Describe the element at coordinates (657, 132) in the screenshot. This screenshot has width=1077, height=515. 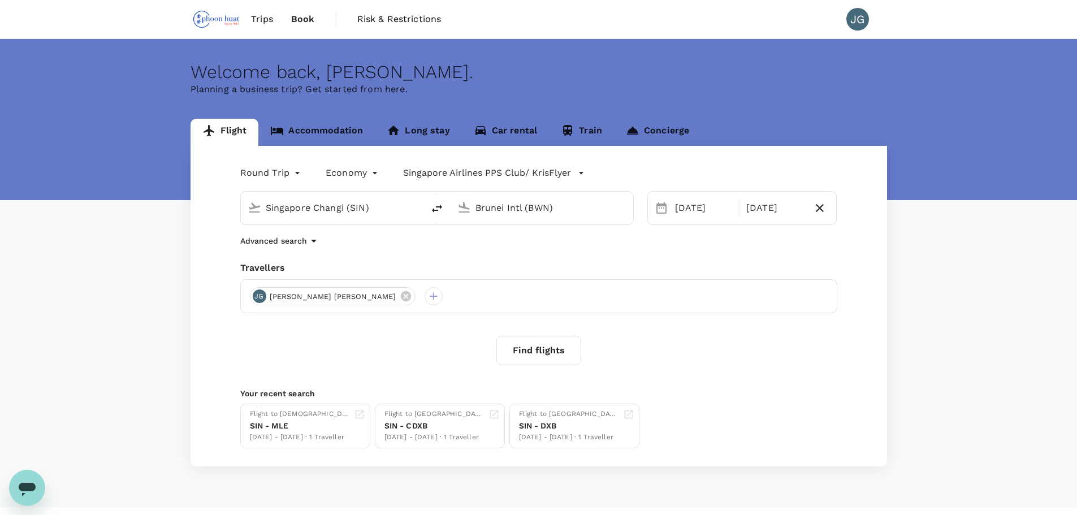
I see `a: Concierge` at that location.